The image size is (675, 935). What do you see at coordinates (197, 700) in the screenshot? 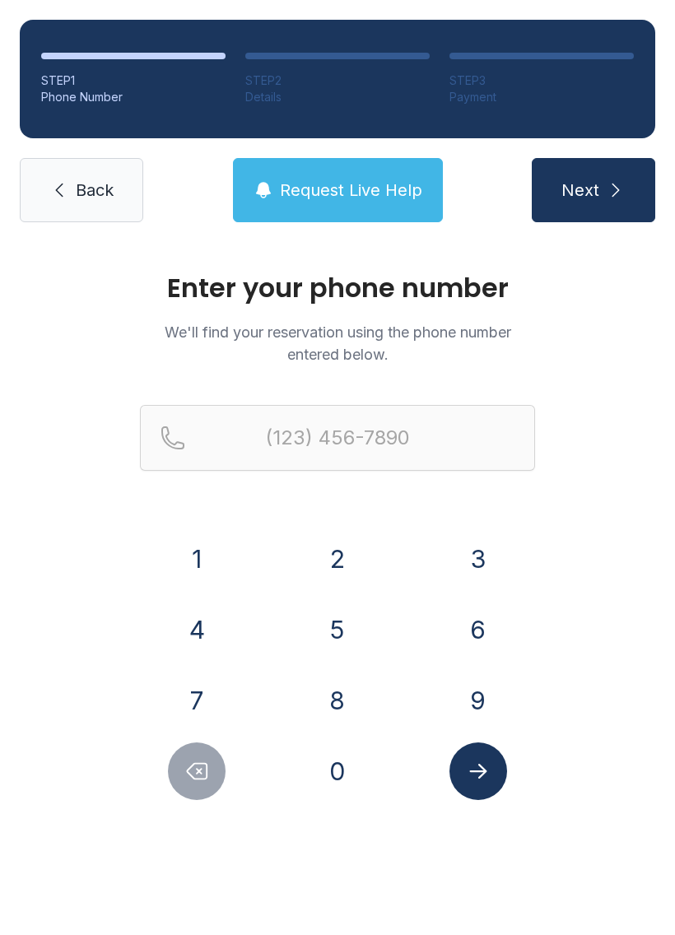
I see `button: 7` at bounding box center [197, 700].